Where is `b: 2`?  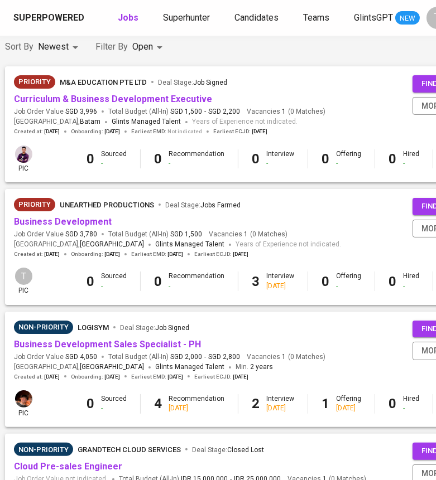
b: 2 is located at coordinates (255, 404).